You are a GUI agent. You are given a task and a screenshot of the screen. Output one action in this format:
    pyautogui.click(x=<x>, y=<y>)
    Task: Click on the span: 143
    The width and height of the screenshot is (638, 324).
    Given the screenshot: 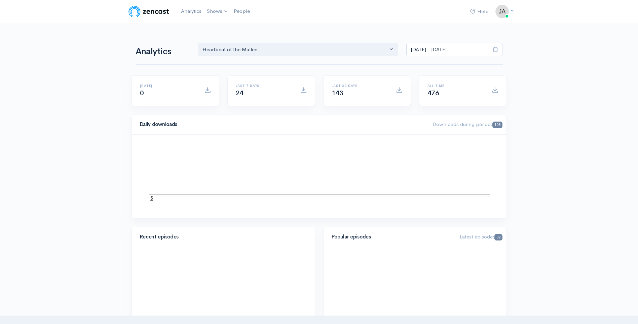 What is the action you would take?
    pyautogui.click(x=337, y=93)
    